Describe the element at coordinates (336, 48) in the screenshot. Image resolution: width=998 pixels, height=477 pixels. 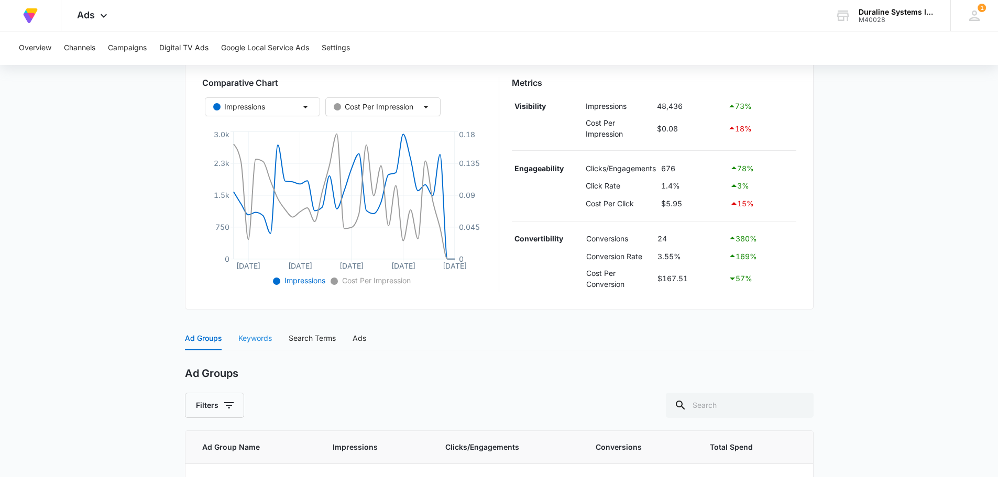
I see `button: Settings` at that location.